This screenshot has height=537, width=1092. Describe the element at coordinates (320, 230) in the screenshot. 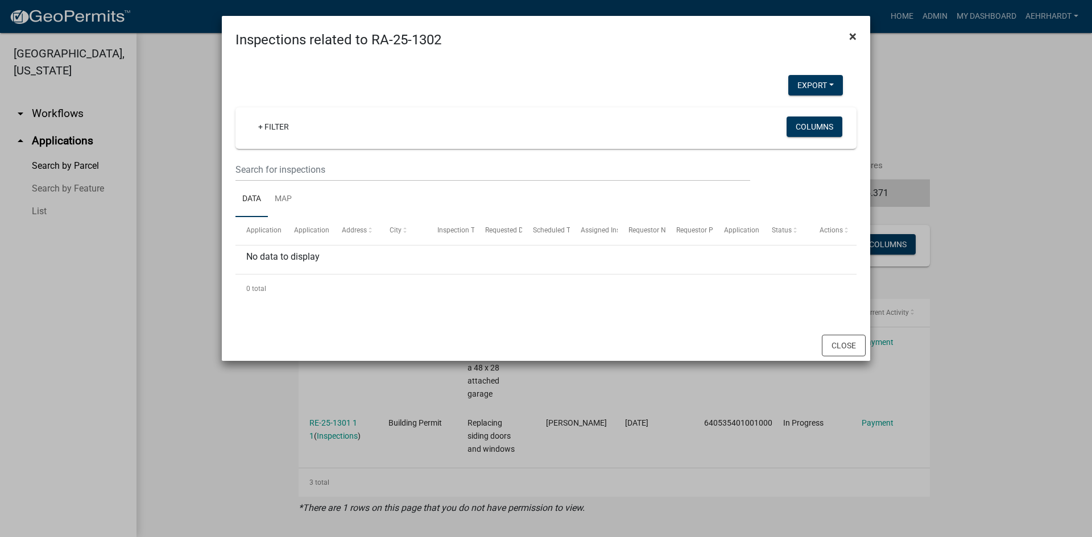

I see `span: Application Type` at that location.